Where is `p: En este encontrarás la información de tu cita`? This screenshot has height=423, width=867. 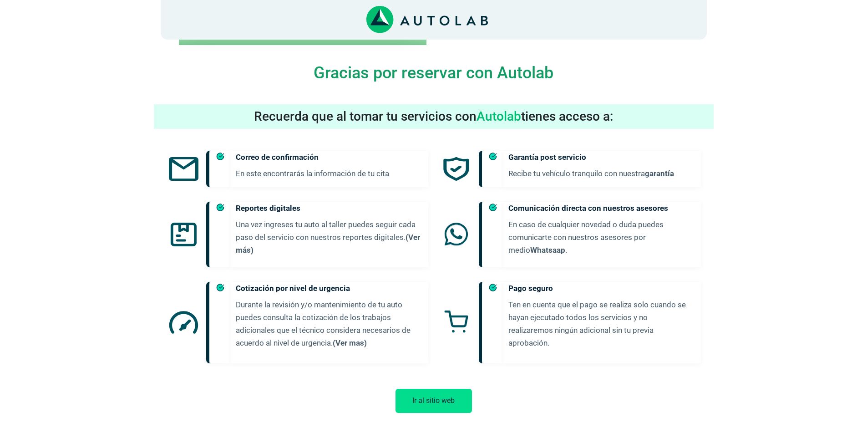
p: En este encontrarás la información de tu cita is located at coordinates (328, 173).